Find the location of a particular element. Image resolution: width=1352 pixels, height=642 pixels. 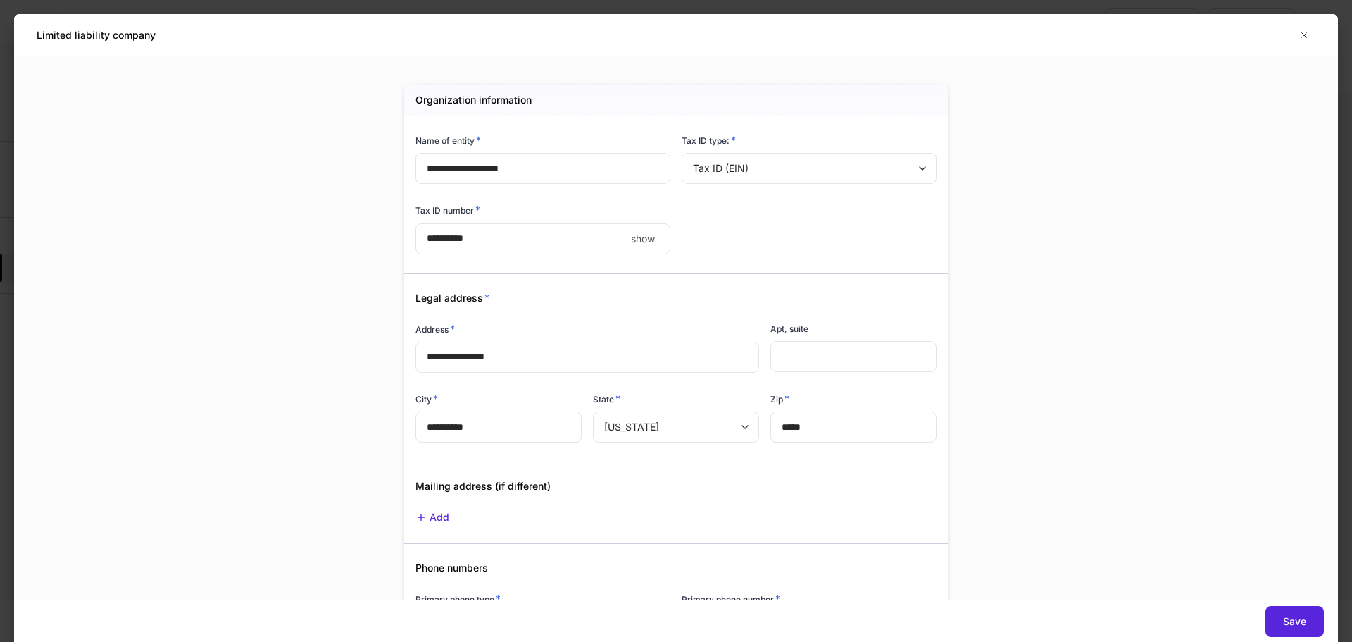

div: Tax ID (EIN) is located at coordinates (809, 168).